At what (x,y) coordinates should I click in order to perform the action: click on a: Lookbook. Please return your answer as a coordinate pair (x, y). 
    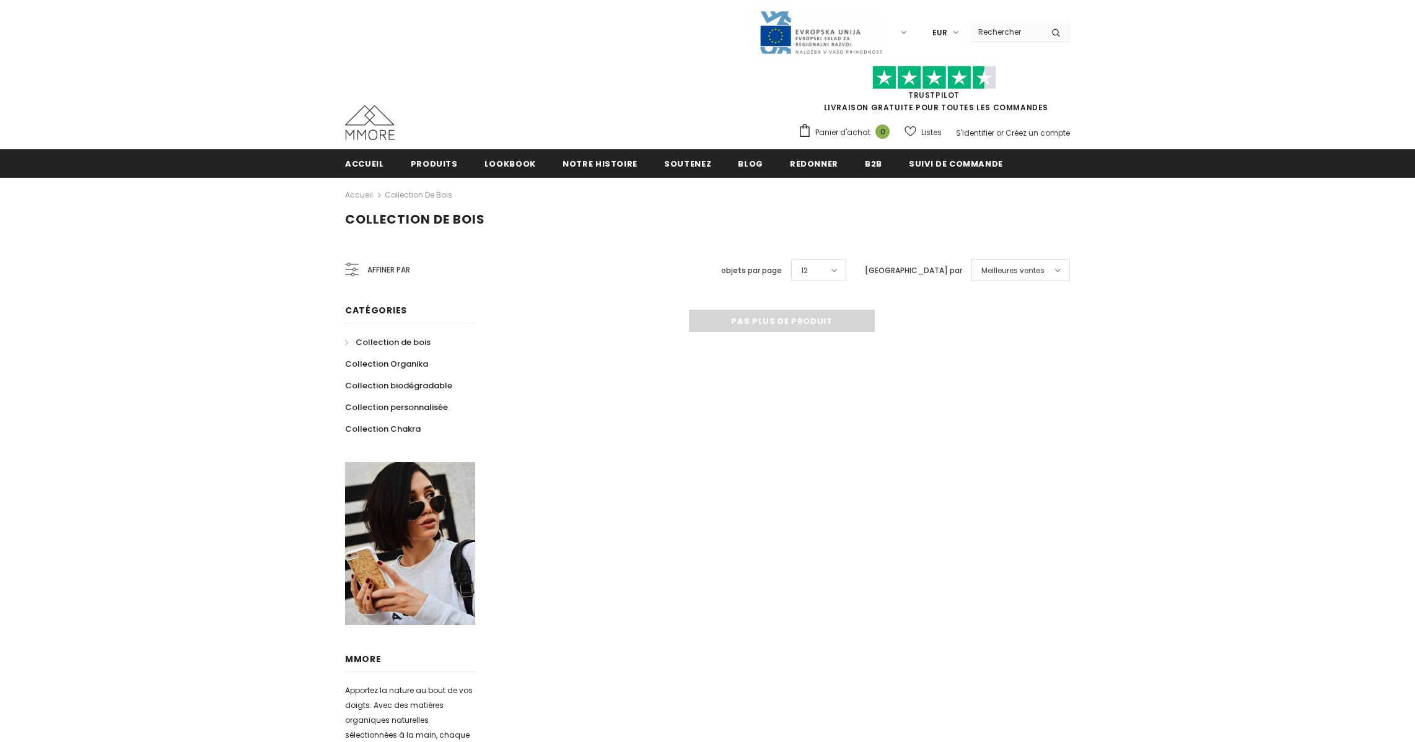
    Looking at the image, I should click on (510, 163).